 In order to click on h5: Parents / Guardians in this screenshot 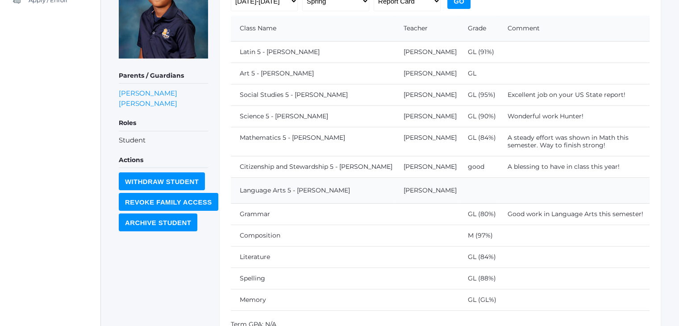, I will do `click(163, 76)`.